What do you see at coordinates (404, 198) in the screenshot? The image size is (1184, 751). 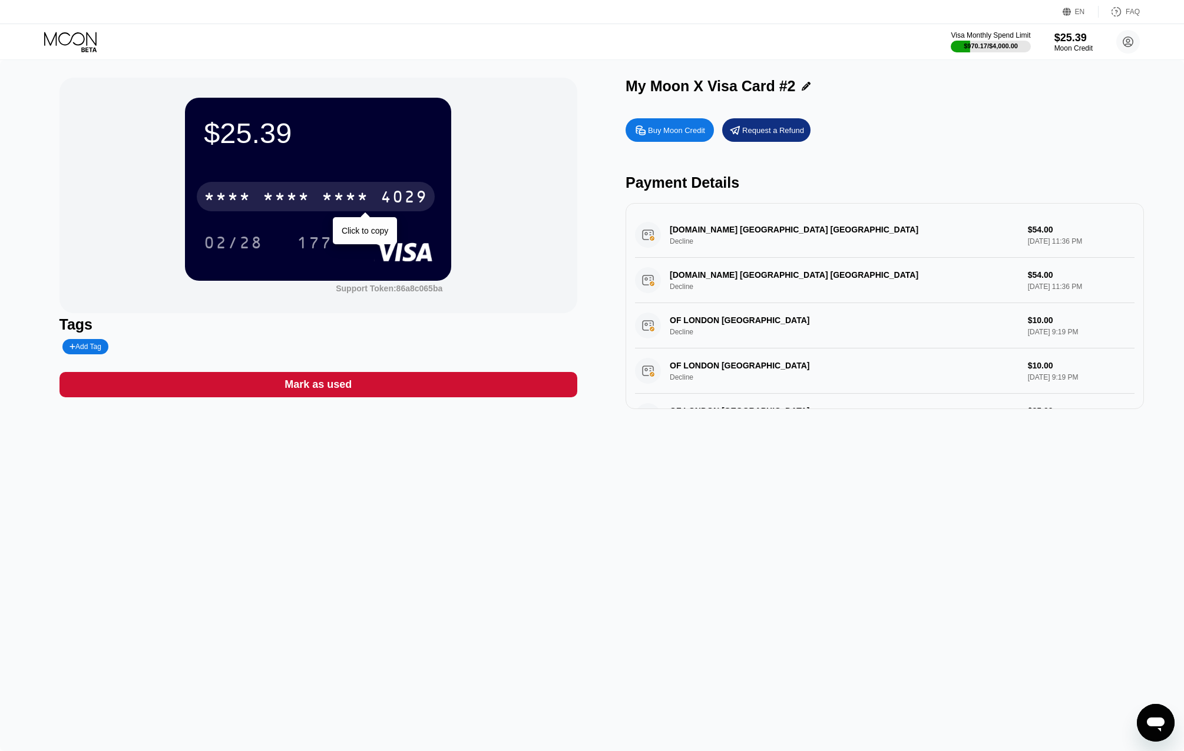 I see `div: 4029` at bounding box center [404, 198].